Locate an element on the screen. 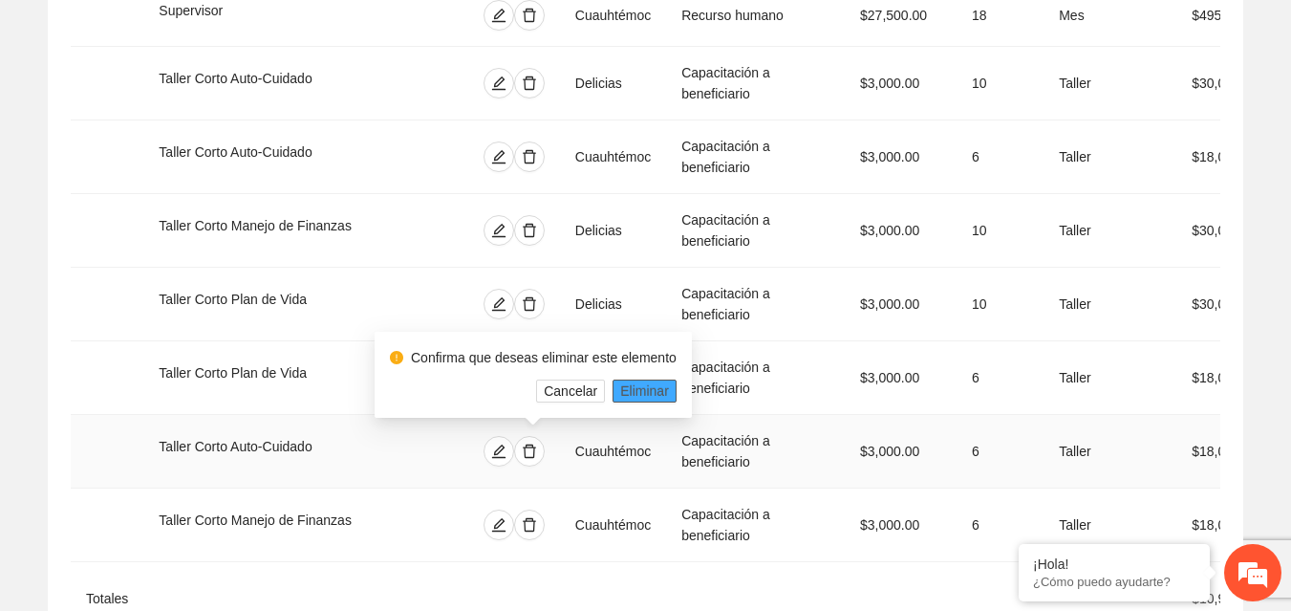 The image size is (1291, 611). div: Confirma que deseas eliminar este elemento is located at coordinates (544, 357).